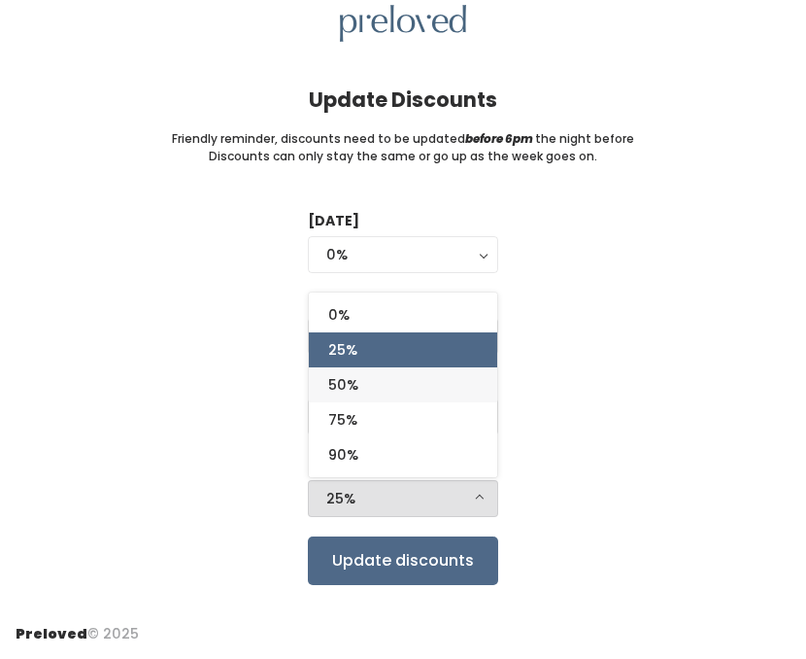 The width and height of the screenshot is (806, 659). I want to click on span: 0%, so click(339, 315).